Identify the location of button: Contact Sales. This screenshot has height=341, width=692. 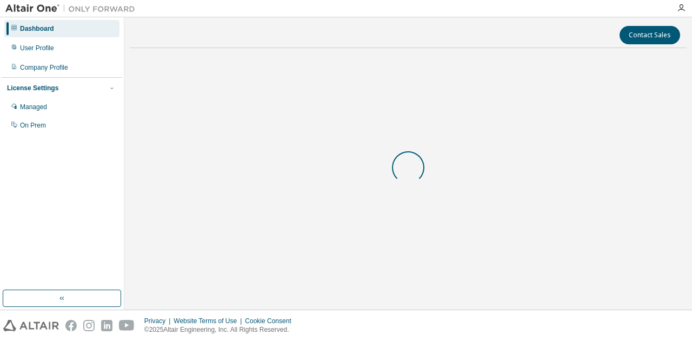
(650, 35).